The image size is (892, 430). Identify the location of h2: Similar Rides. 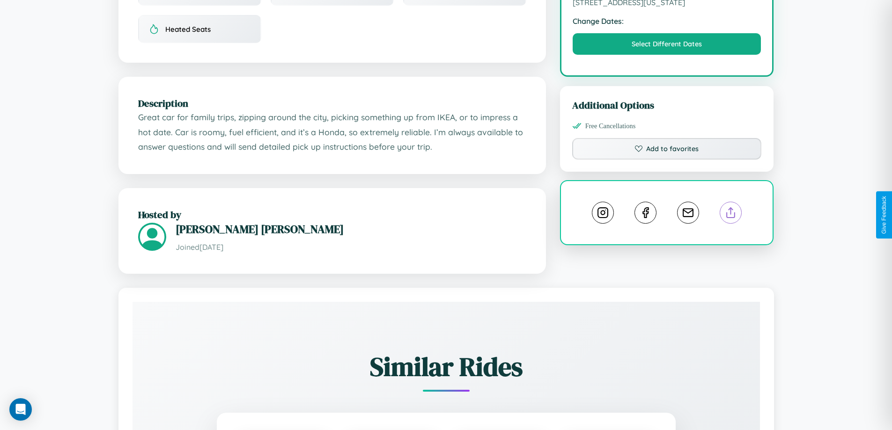
(446, 367).